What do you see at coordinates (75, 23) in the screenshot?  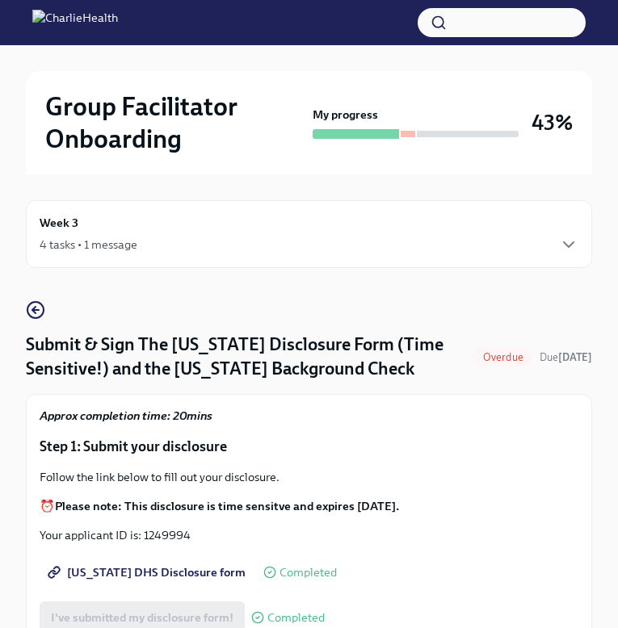 I see `img: CharlieHealth` at bounding box center [75, 23].